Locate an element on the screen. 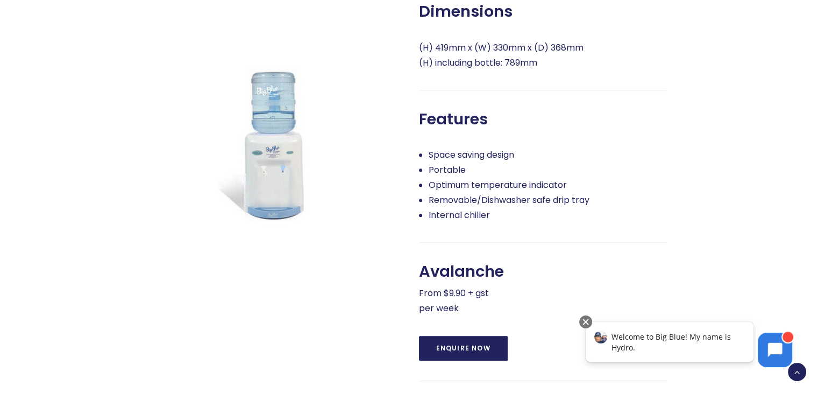 This screenshot has width=818, height=393. li: Removable/Dishwasher safe drip tray is located at coordinates (548, 200).